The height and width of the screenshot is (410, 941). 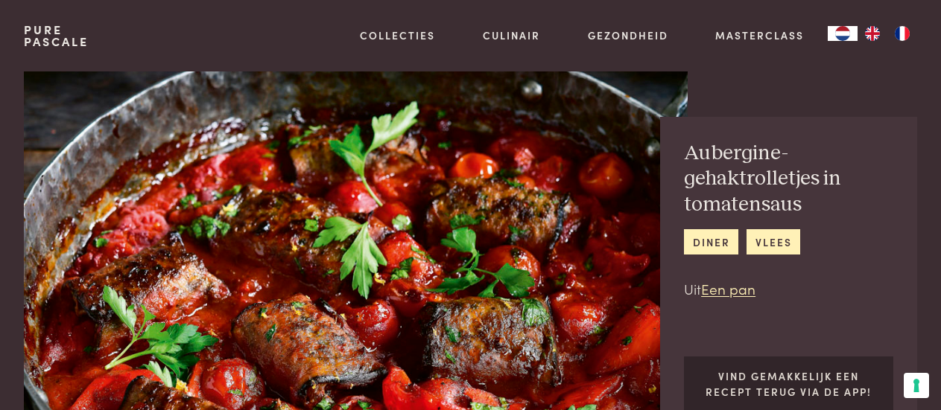 What do you see at coordinates (916, 386) in the screenshot?
I see `button: Uw voorkeuren voor toestemming voor trackingtechnologieën` at bounding box center [916, 386].